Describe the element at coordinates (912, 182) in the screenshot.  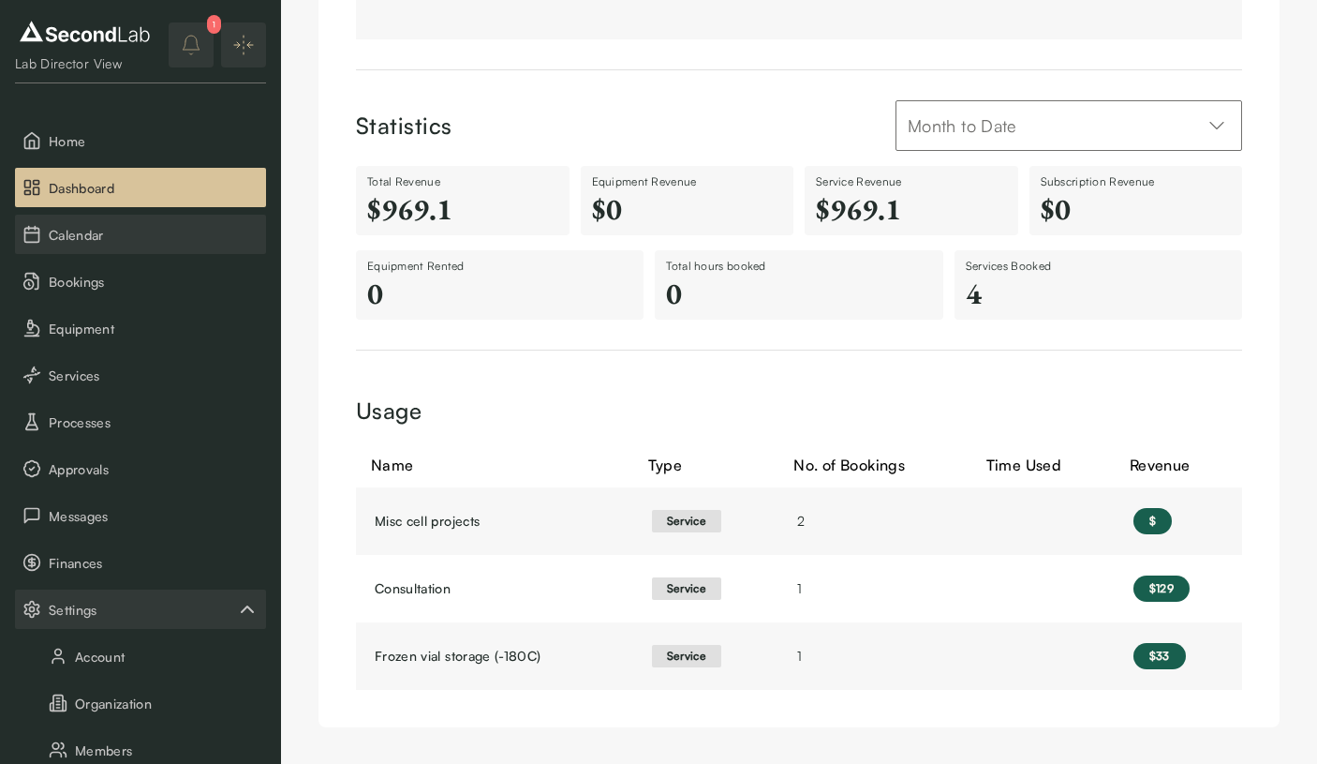
I see `div: Service Revenue` at that location.